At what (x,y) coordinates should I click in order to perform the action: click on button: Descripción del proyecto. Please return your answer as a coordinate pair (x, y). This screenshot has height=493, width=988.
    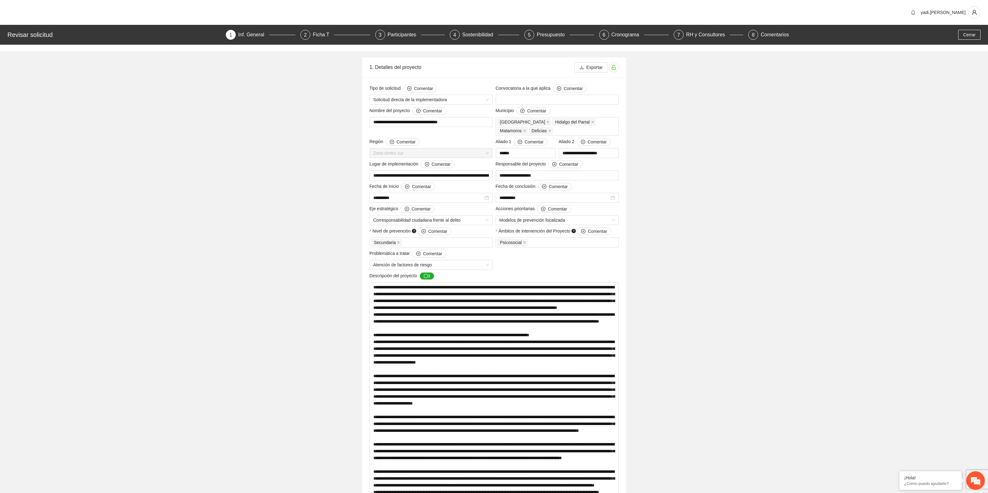
    Looking at the image, I should click on (427, 276).